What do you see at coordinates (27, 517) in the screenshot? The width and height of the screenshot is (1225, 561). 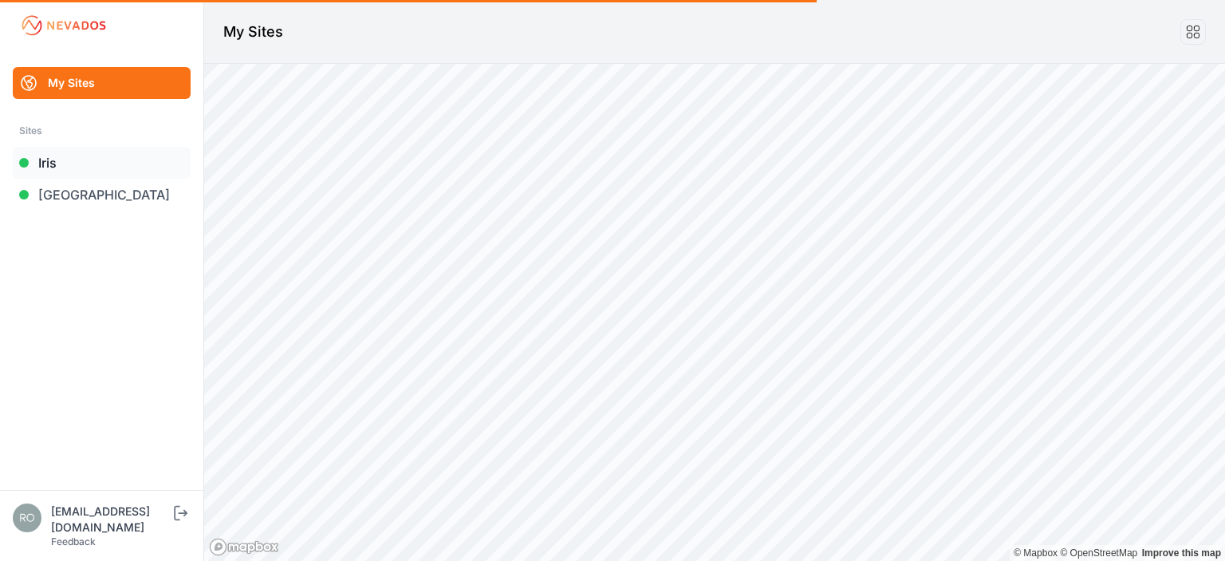 I see `img: rono@prim.com` at bounding box center [27, 517].